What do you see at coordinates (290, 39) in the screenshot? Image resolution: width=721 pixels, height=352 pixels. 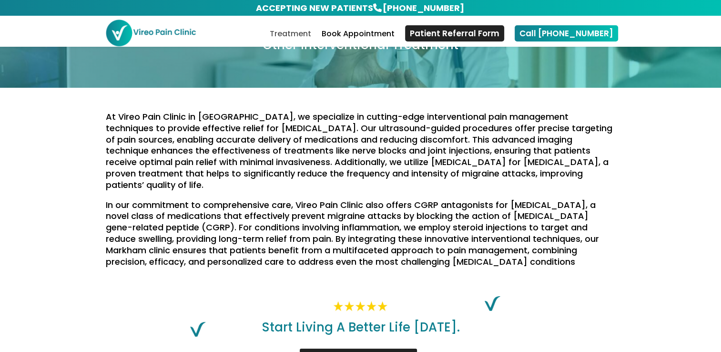 I see `a: Treatment` at bounding box center [290, 39].